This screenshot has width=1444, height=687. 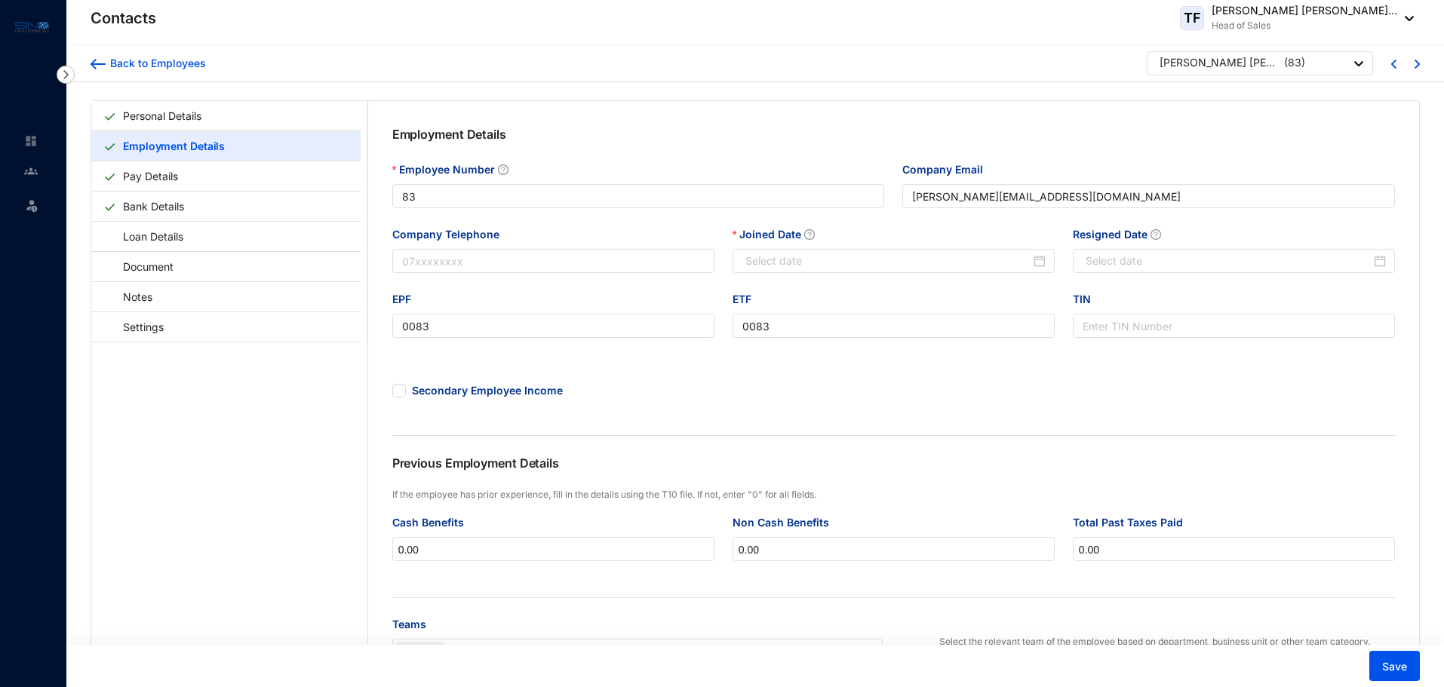 What do you see at coordinates (948, 170) in the screenshot?
I see `label: Company Email` at bounding box center [948, 170].